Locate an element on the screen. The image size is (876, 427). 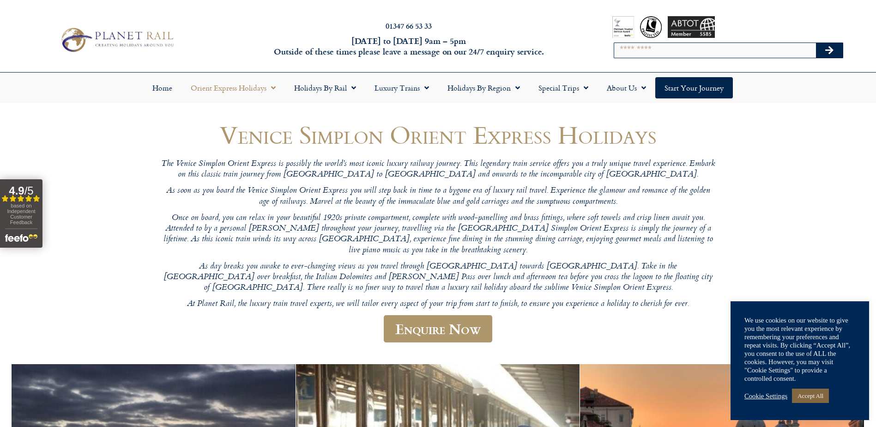
p: At Planet Rail, the luxury train travel experts, we will tailor every aspect of your trip from st... is located at coordinates (438, 304).